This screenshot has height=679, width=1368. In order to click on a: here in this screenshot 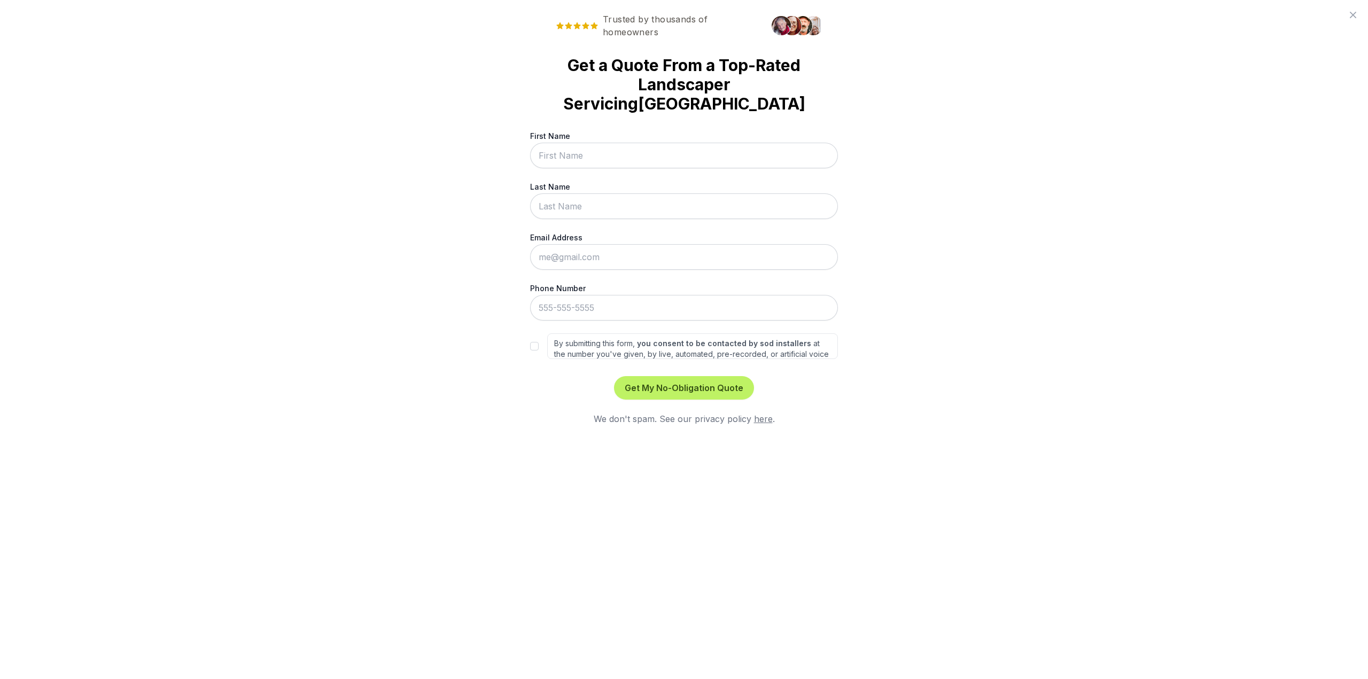, I will do `click(763, 419)`.